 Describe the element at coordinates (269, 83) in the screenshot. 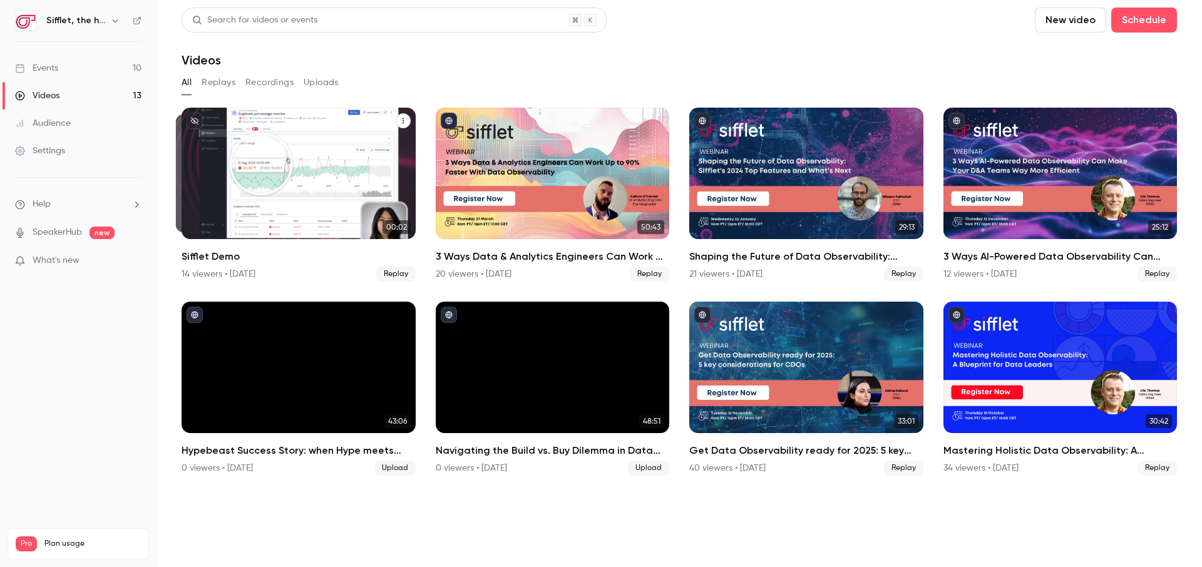

I see `button: Recordings` at that location.